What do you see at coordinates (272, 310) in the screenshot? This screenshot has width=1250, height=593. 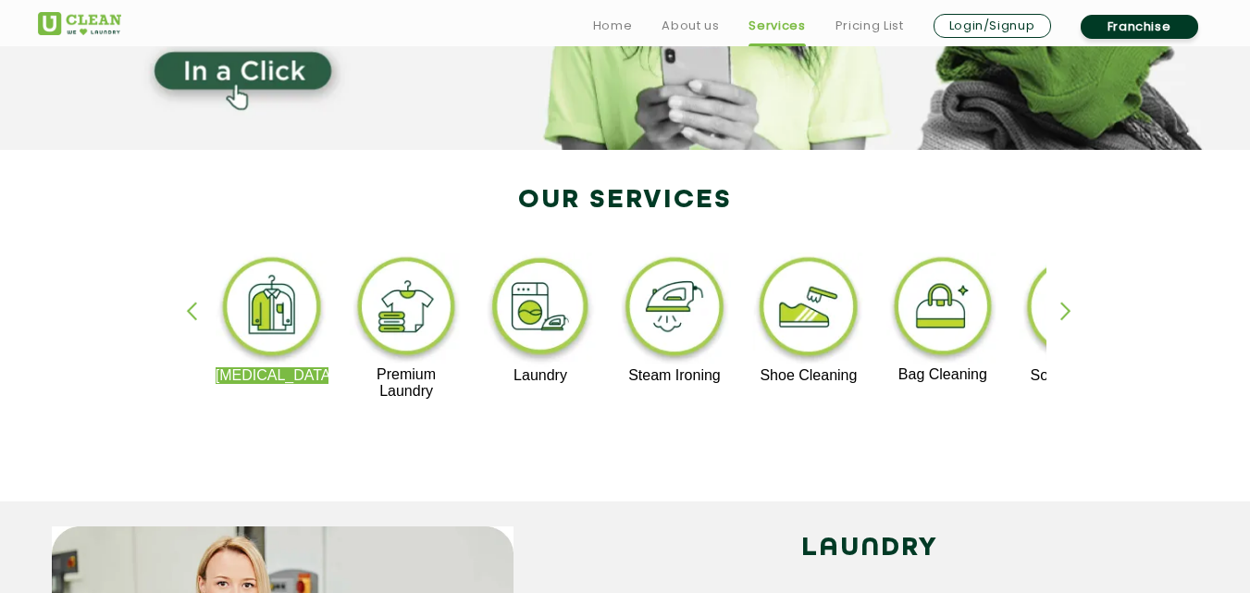 I see `img: dry_cleaning_11zon.webp` at bounding box center [272, 310].